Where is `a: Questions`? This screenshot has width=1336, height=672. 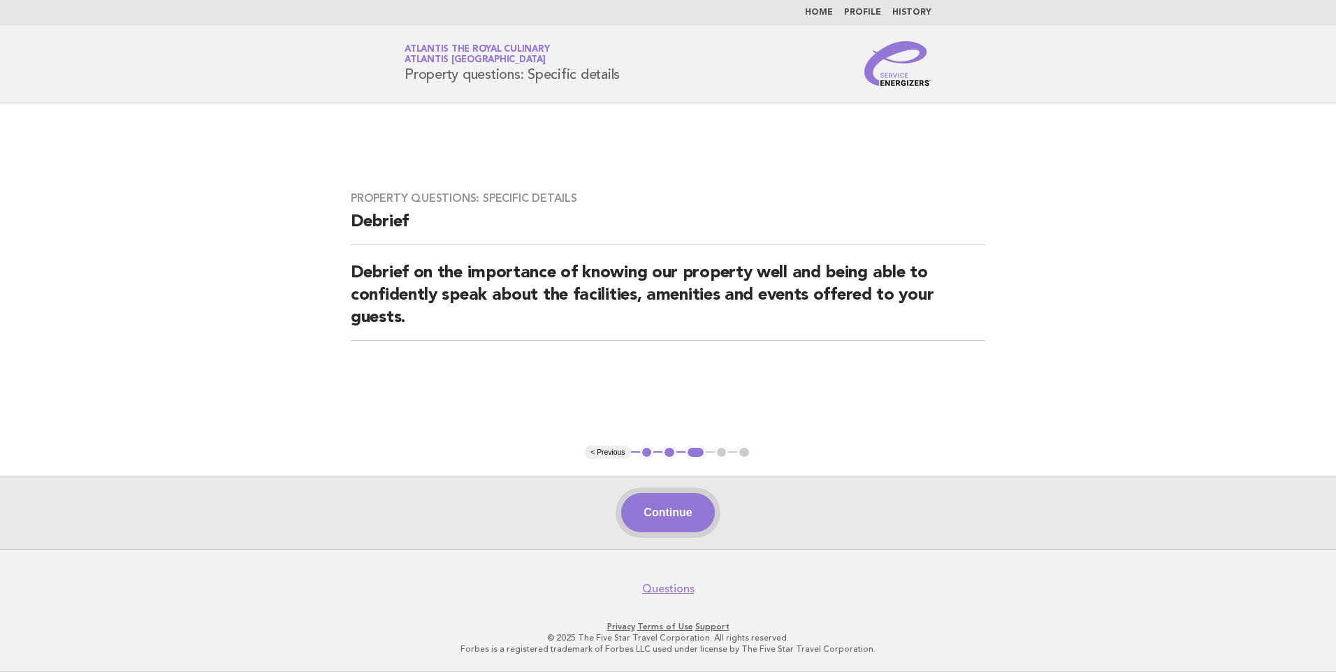
a: Questions is located at coordinates (668, 589).